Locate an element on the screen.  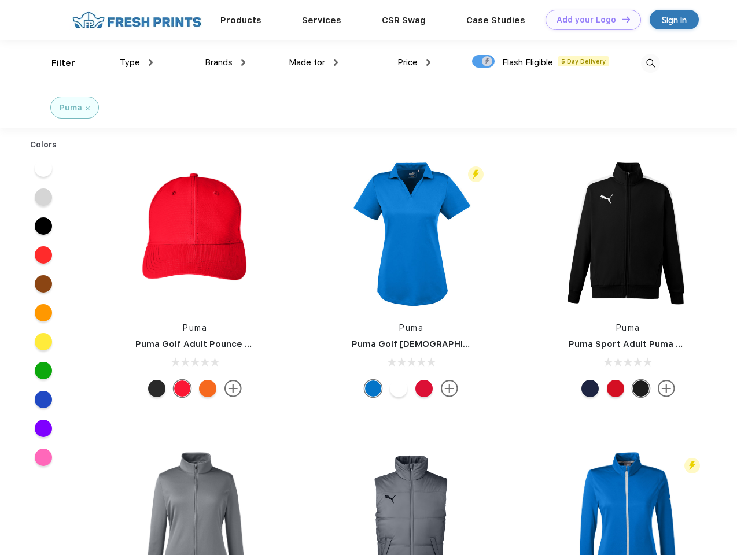
a: Puma Golf Adult Pounce Adjustable Cap is located at coordinates (224, 344).